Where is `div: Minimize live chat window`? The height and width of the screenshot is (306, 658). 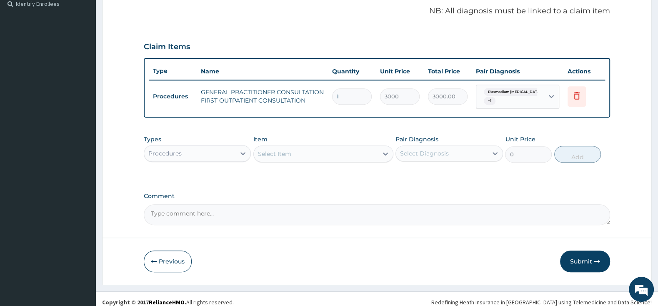 div: Minimize live chat window is located at coordinates (147, 14).